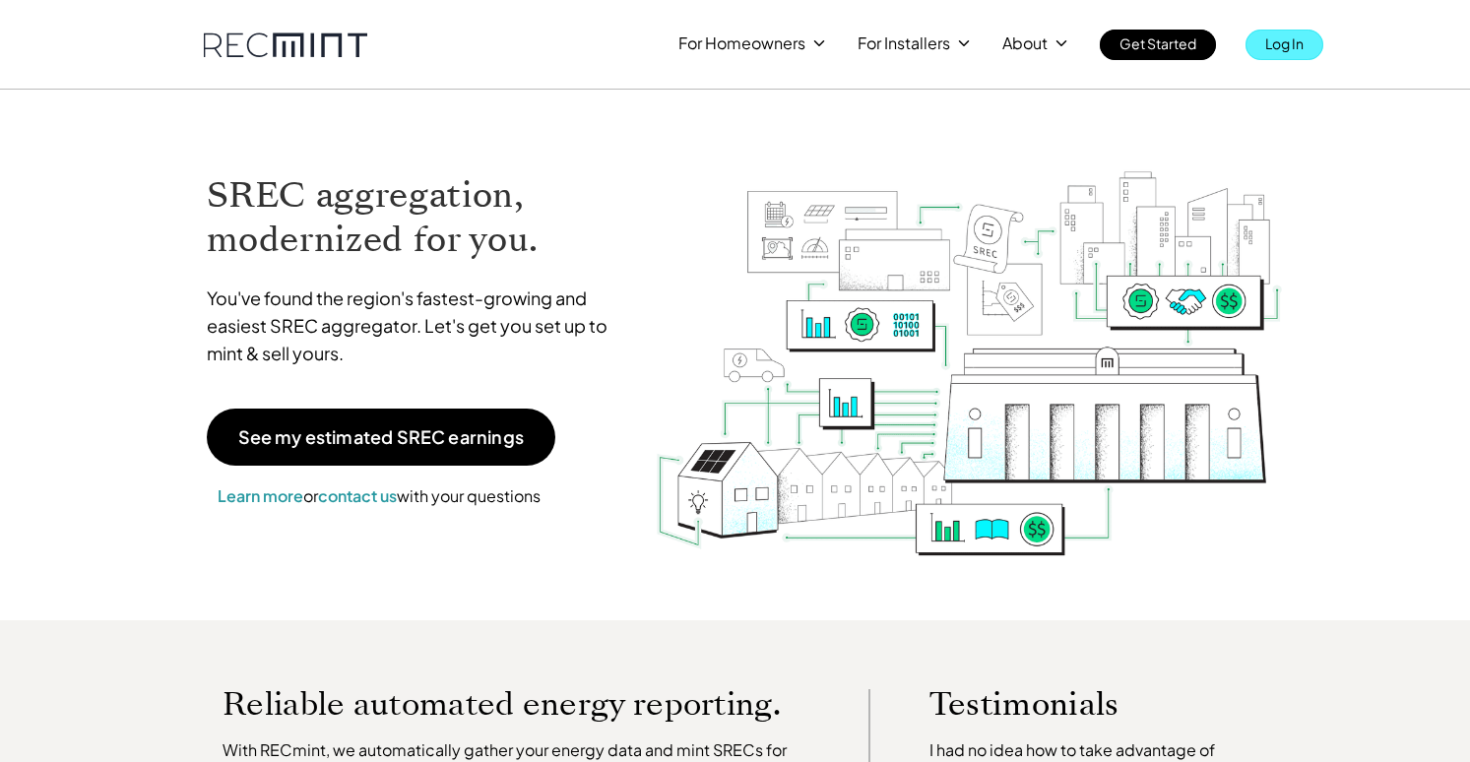 Image resolution: width=1470 pixels, height=762 pixels. What do you see at coordinates (416, 218) in the screenshot?
I see `h1: SREC aggregation, modernized for you.` at bounding box center [416, 218].